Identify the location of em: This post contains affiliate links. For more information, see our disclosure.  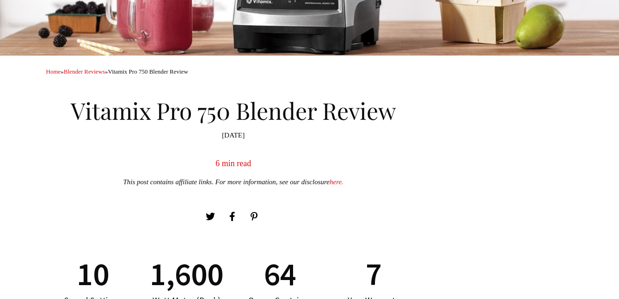
(233, 182).